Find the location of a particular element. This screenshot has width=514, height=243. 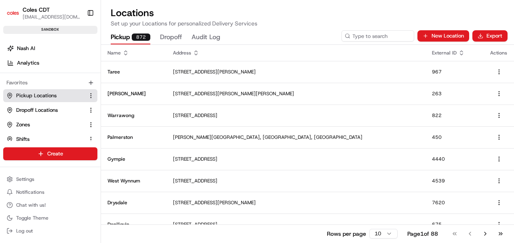

p: 4440 is located at coordinates (454, 159).